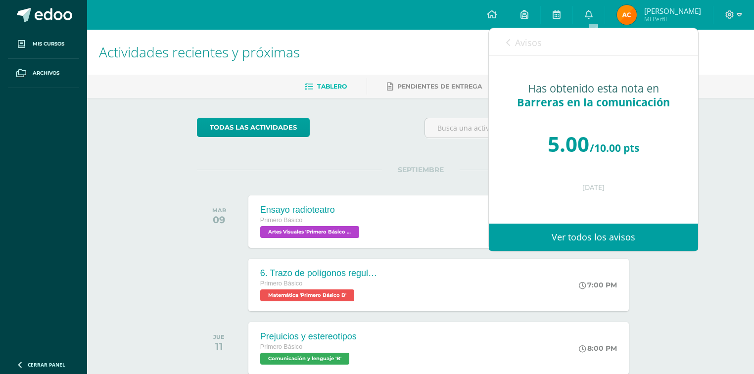 The height and width of the screenshot is (374, 754). What do you see at coordinates (439, 86) in the screenshot?
I see `span: Pendientes de entrega` at bounding box center [439, 86].